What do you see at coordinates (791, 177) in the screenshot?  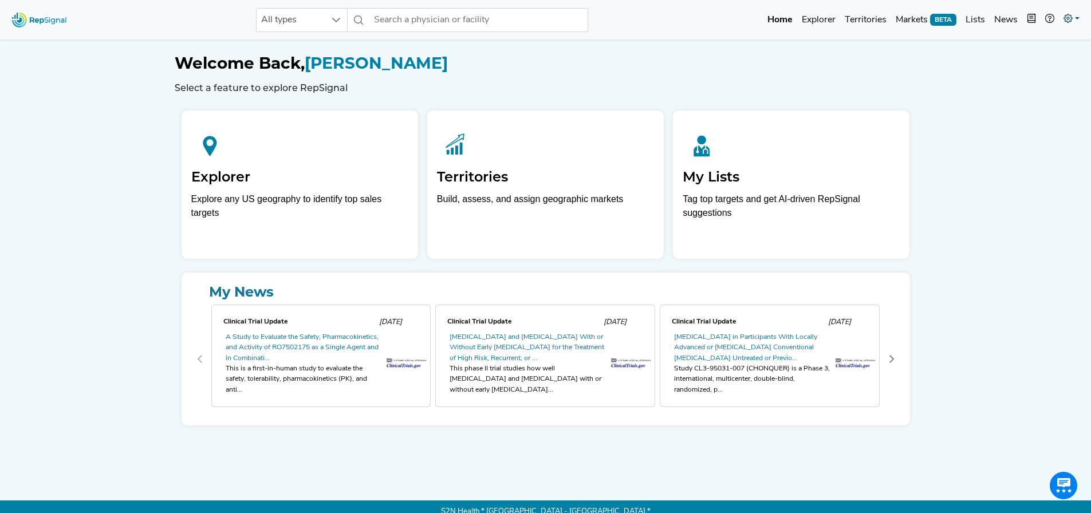 I see `h2: My Lists` at bounding box center [791, 177].